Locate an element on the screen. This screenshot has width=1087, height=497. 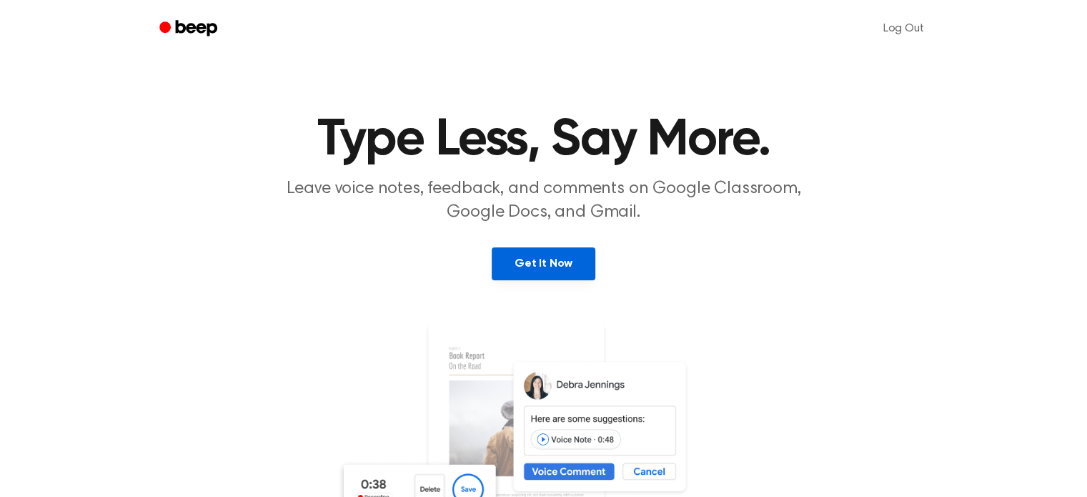
a: Beep is located at coordinates (189, 29).